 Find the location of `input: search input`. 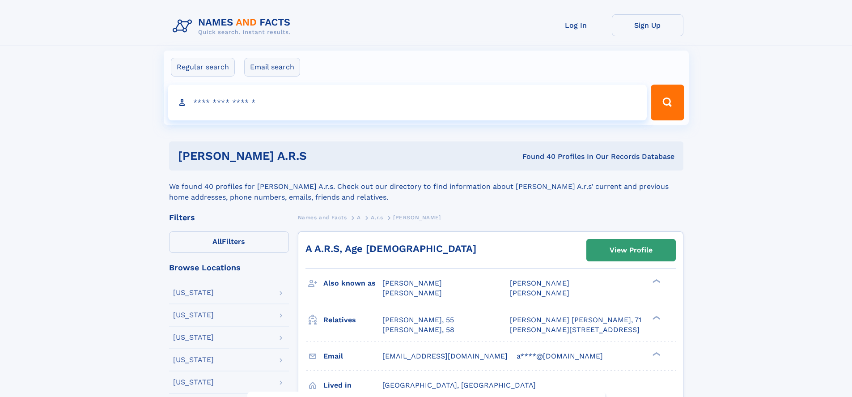

input: search input is located at coordinates (408, 102).